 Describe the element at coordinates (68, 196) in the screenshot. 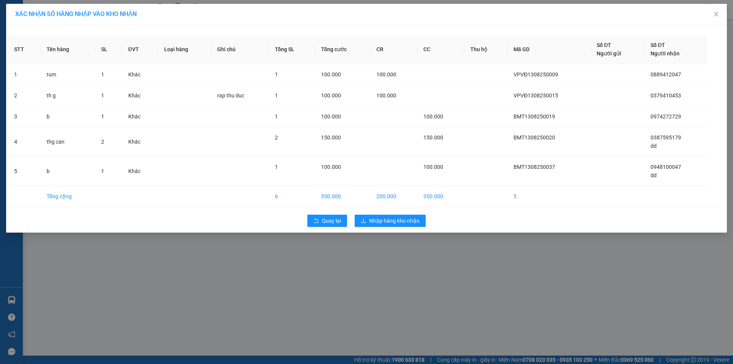

I see `td: Tổng cộng` at that location.